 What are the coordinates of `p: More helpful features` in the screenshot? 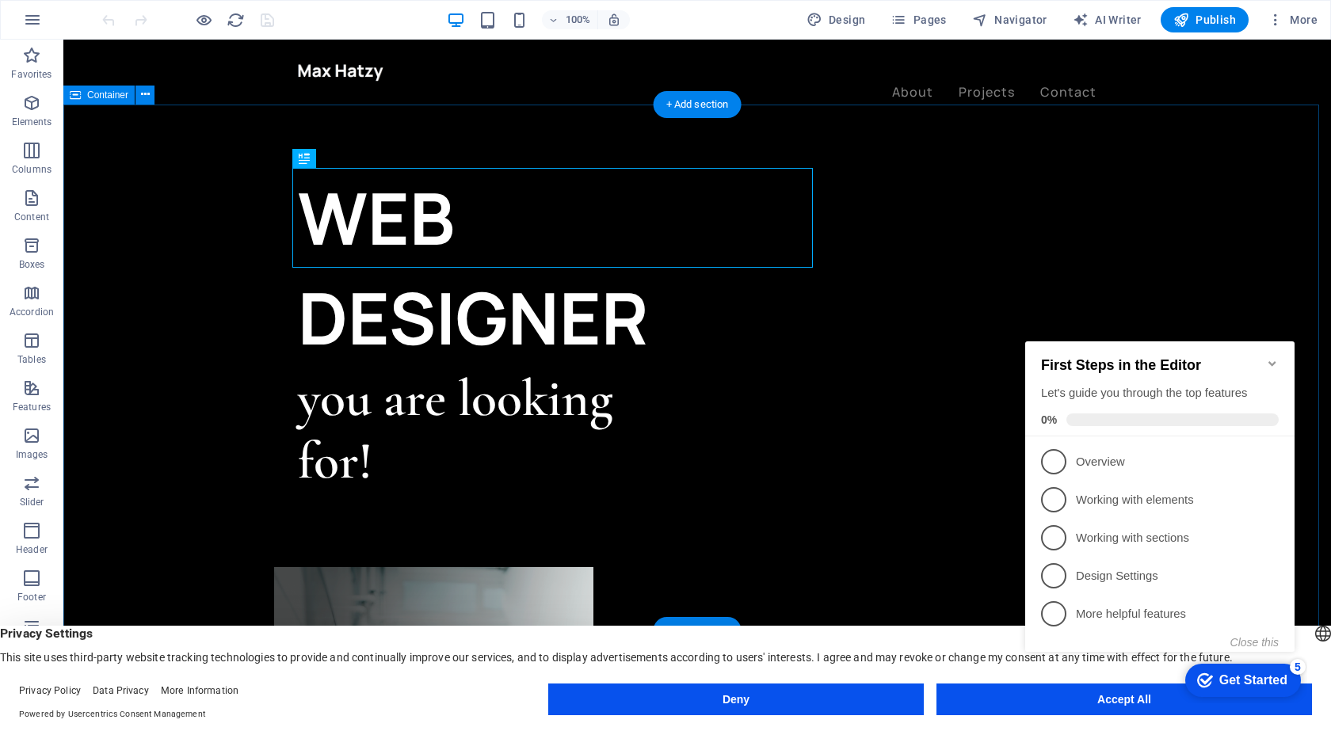 It's located at (152, 296).